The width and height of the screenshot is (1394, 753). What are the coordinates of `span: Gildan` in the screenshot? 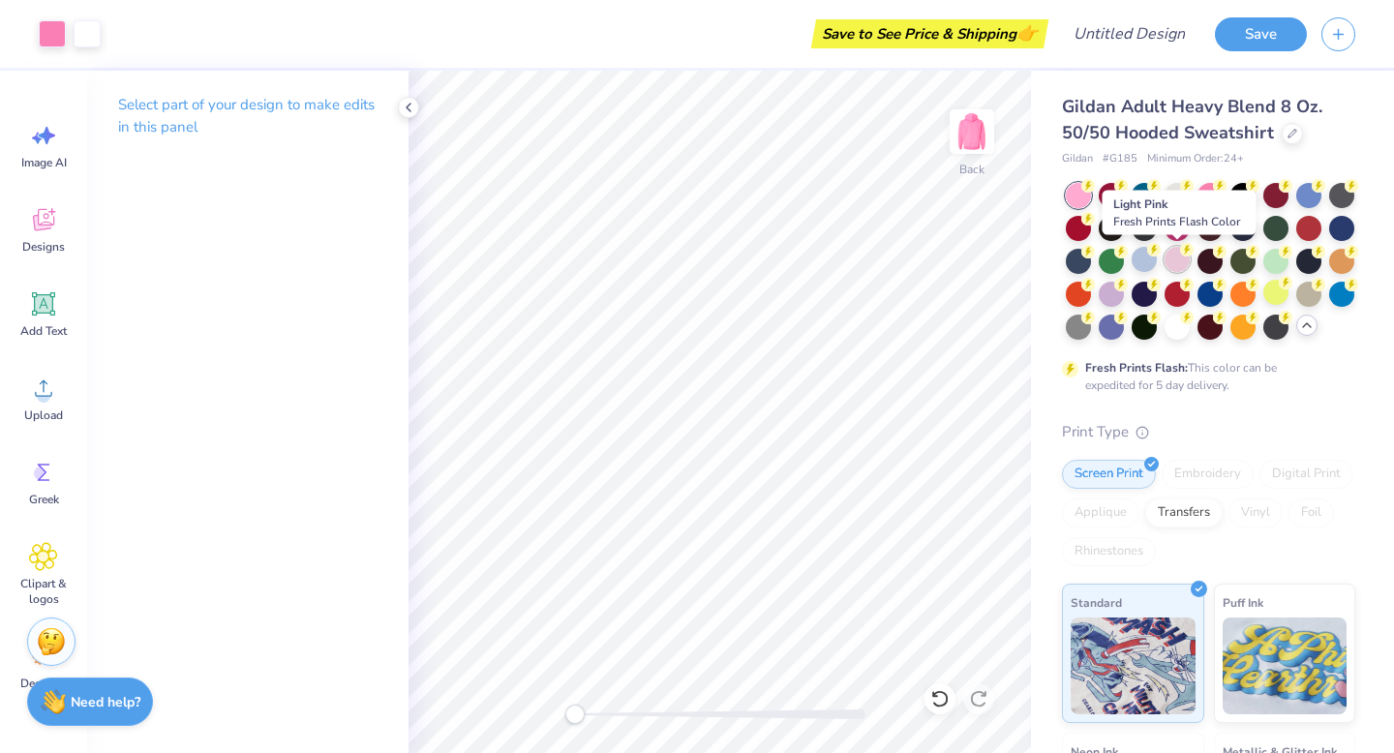 It's located at (1077, 159).